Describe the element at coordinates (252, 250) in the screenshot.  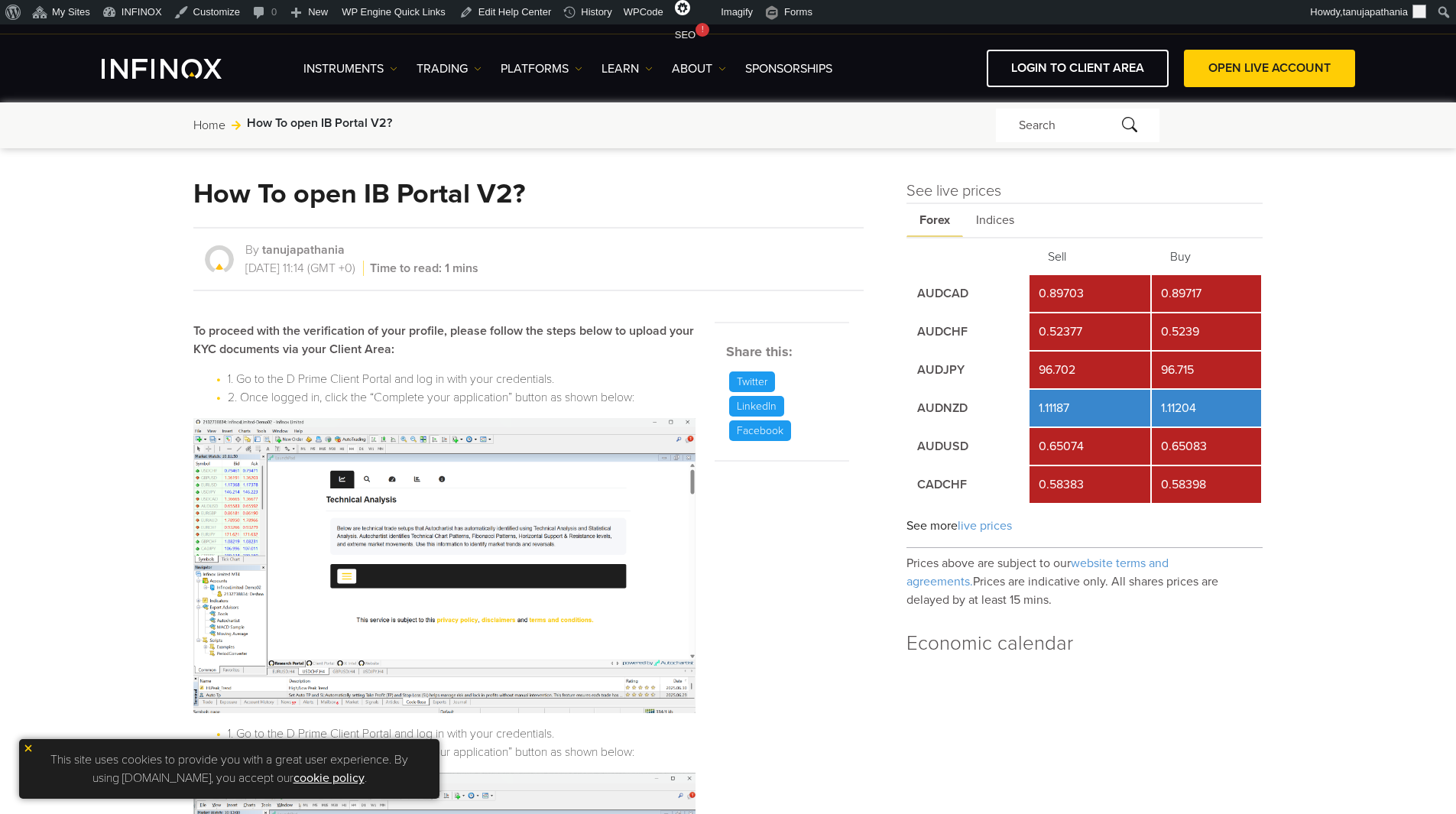
I see `span: By` at that location.